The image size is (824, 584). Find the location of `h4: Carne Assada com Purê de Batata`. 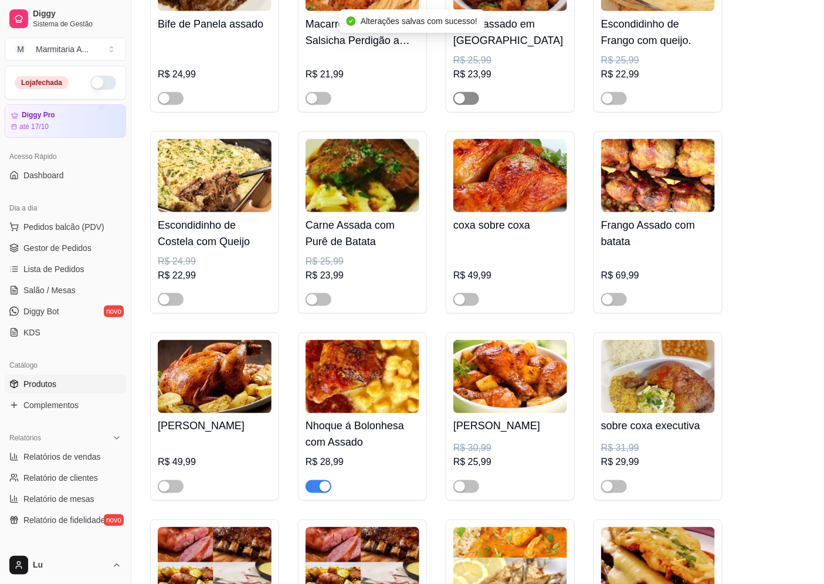

h4: Carne Assada com Purê de Batata is located at coordinates (362, 233).